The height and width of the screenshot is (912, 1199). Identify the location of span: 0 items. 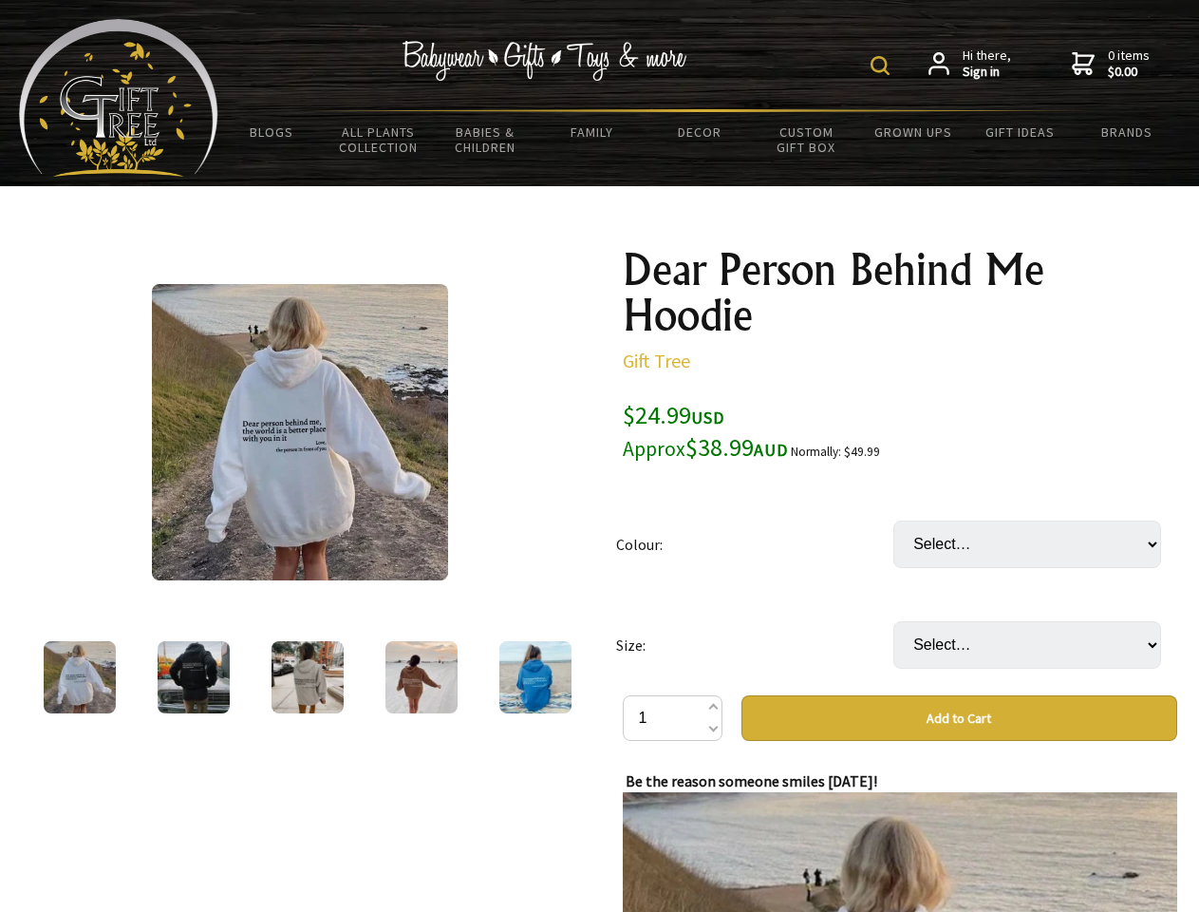
(1129, 64).